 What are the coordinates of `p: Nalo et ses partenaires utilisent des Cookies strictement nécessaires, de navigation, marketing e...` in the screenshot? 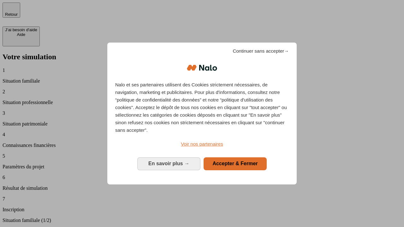 It's located at (202, 108).